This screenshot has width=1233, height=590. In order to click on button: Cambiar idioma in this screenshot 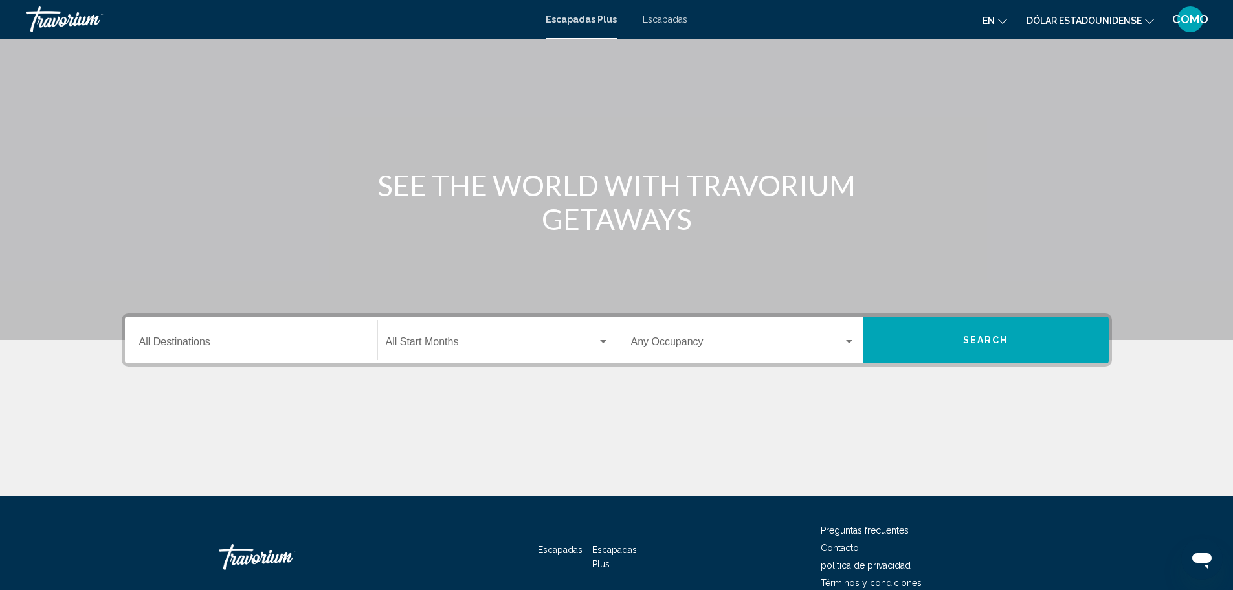, I will do `click(995, 20)`.